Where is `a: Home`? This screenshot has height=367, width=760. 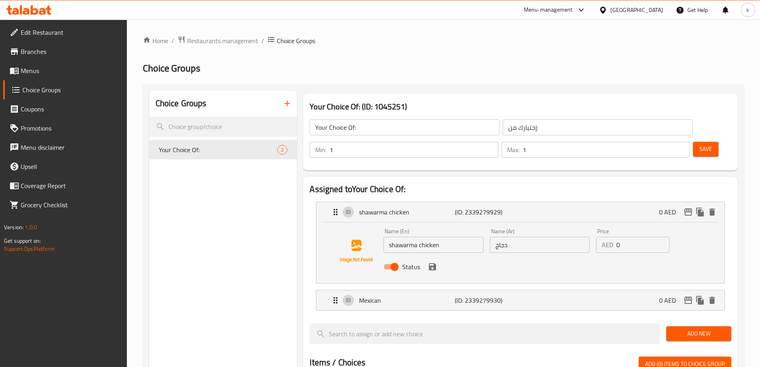 a: Home is located at coordinates (156, 41).